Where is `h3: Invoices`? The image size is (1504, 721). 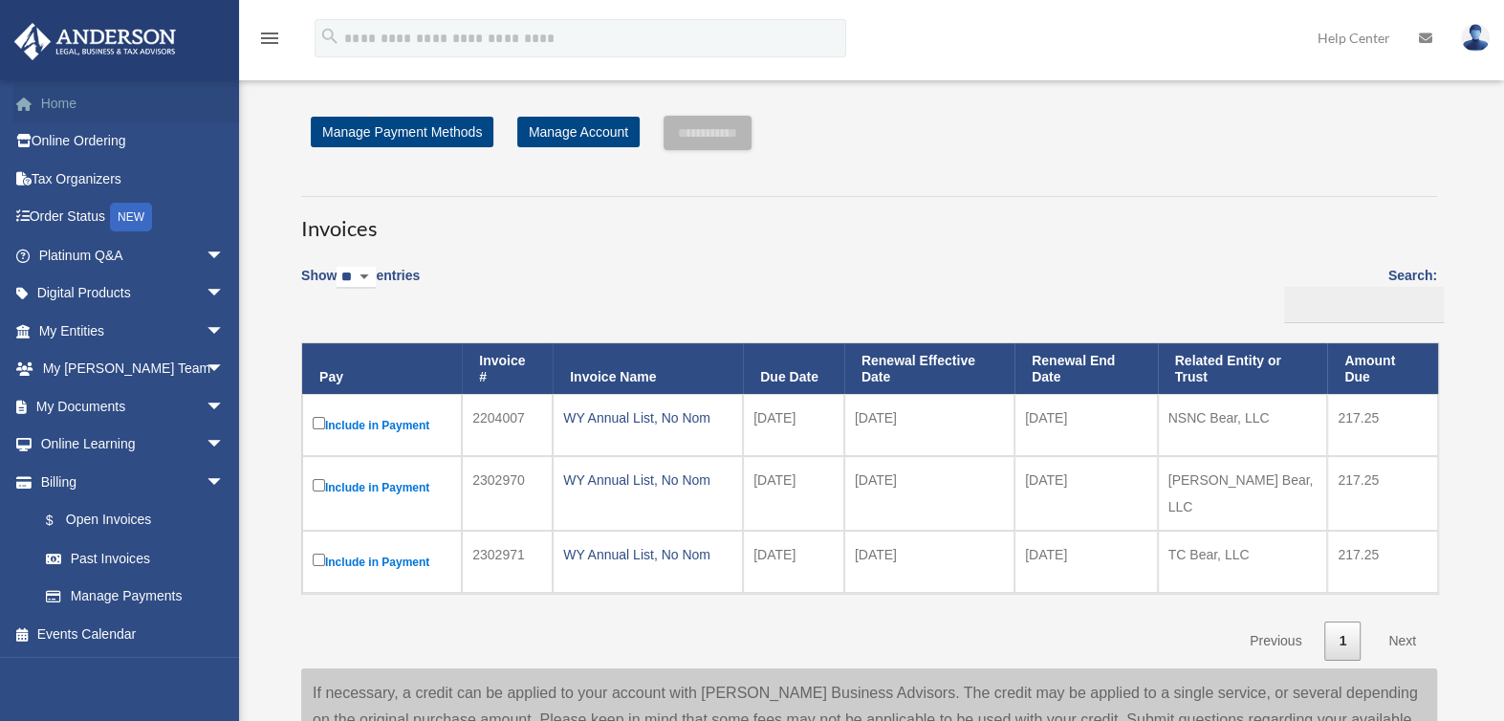
h3: Invoices is located at coordinates (869, 220).